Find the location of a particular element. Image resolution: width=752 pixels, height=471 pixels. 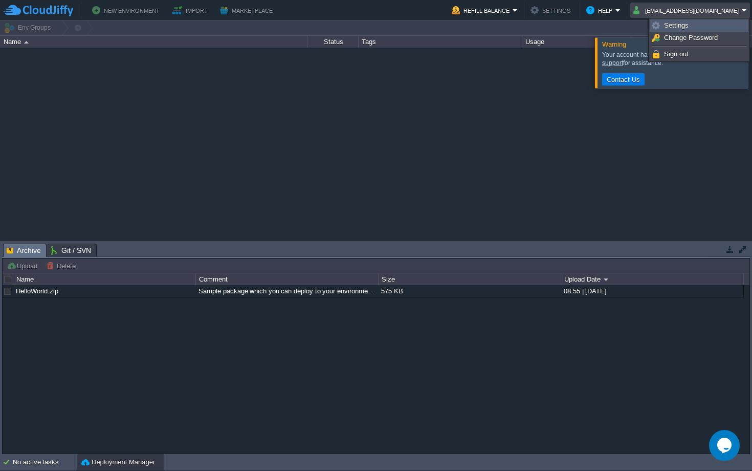

div: Status is located at coordinates (333, 41).